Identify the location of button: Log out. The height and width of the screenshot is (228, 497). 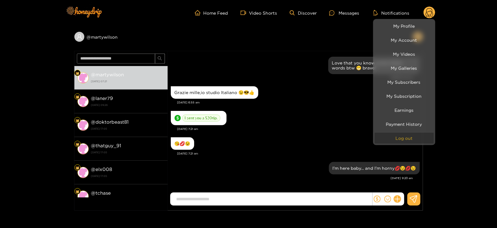
(404, 138).